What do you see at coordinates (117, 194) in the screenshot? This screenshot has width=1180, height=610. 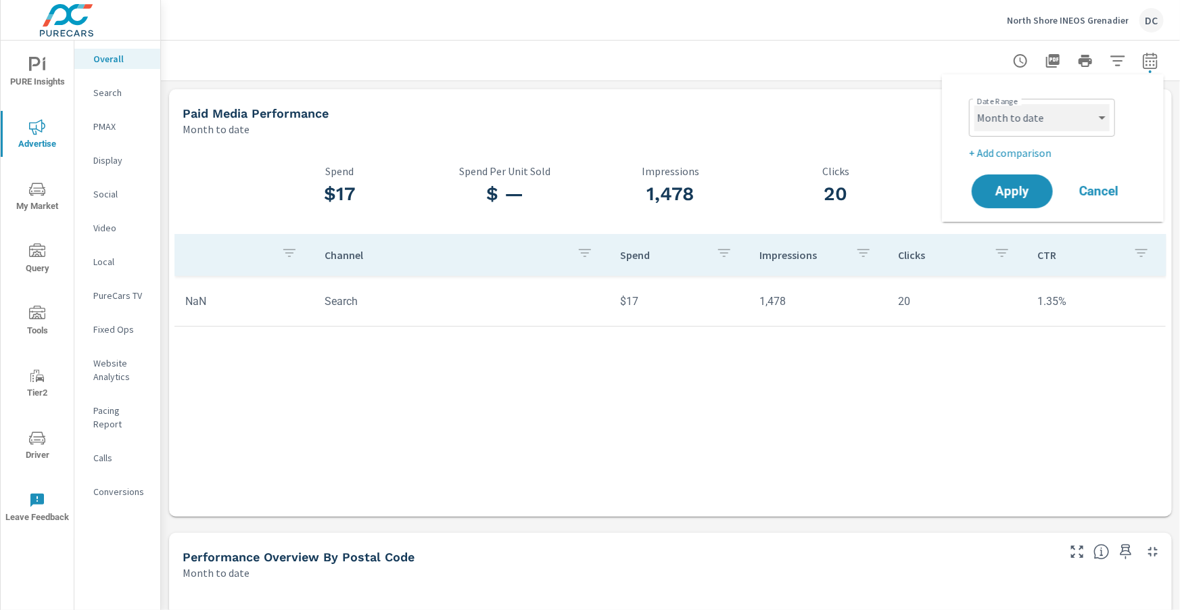 I see `div: Social` at bounding box center [117, 194].